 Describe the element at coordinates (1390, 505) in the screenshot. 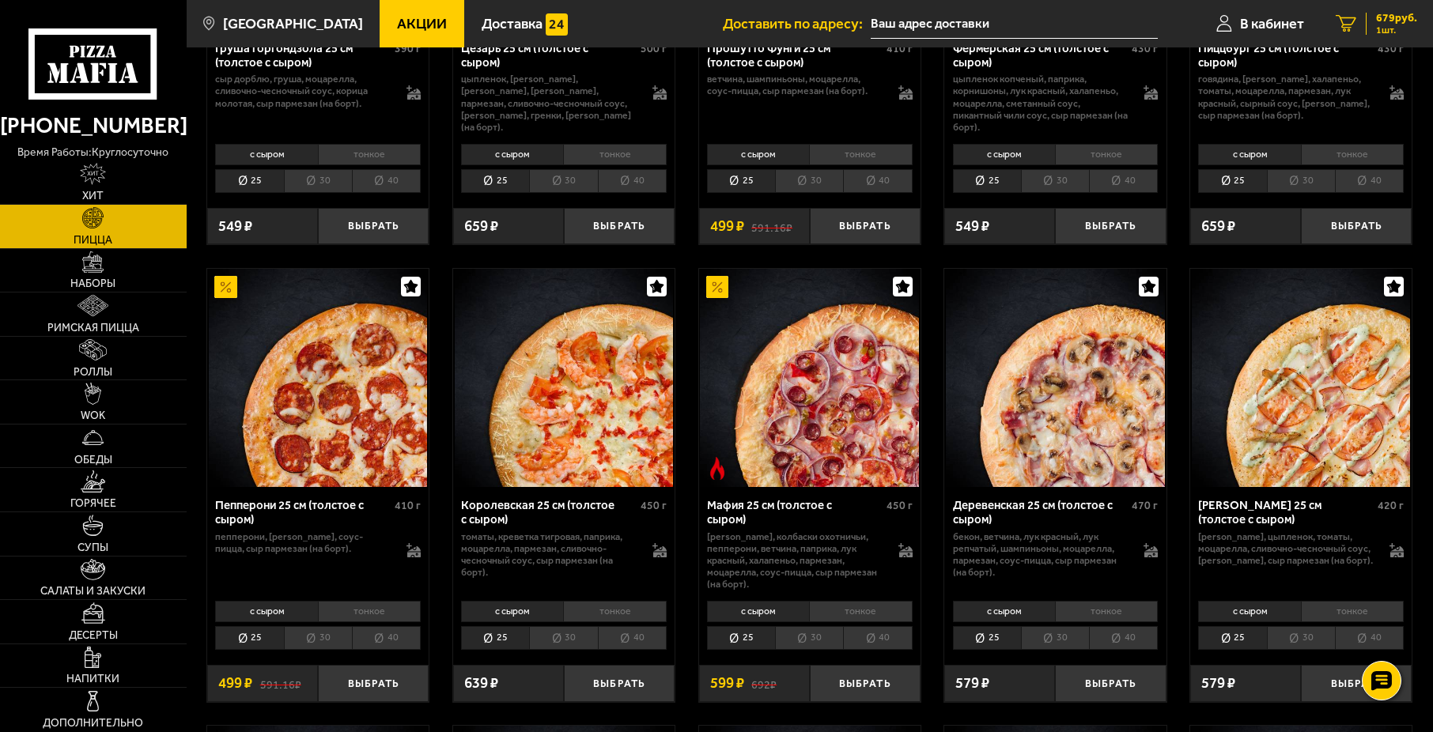

I see `span: 420 г` at that location.